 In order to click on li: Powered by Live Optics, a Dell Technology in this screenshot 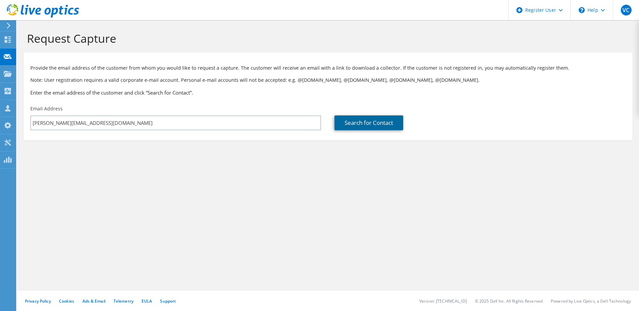, I will do `click(591, 301)`.